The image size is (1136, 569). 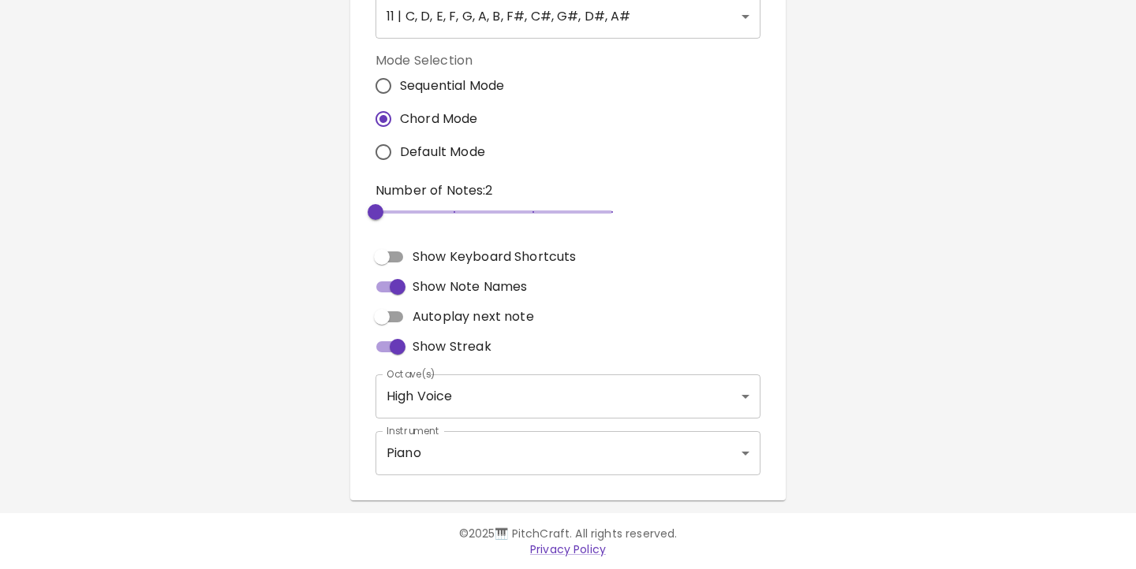 What do you see at coordinates (442, 152) in the screenshot?
I see `span: Default Mode` at bounding box center [442, 152].